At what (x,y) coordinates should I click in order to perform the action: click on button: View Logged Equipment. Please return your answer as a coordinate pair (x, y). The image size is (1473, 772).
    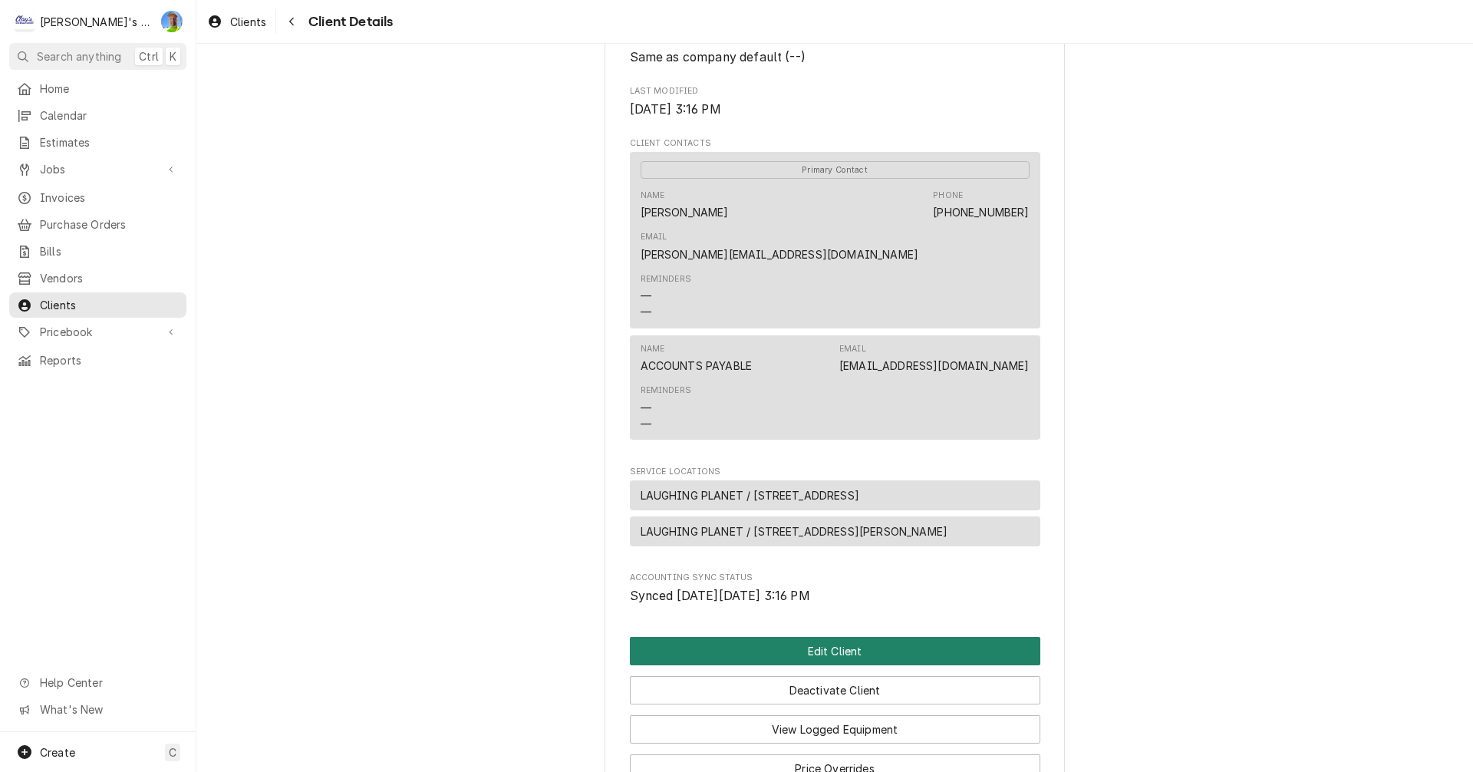
    Looking at the image, I should click on (835, 729).